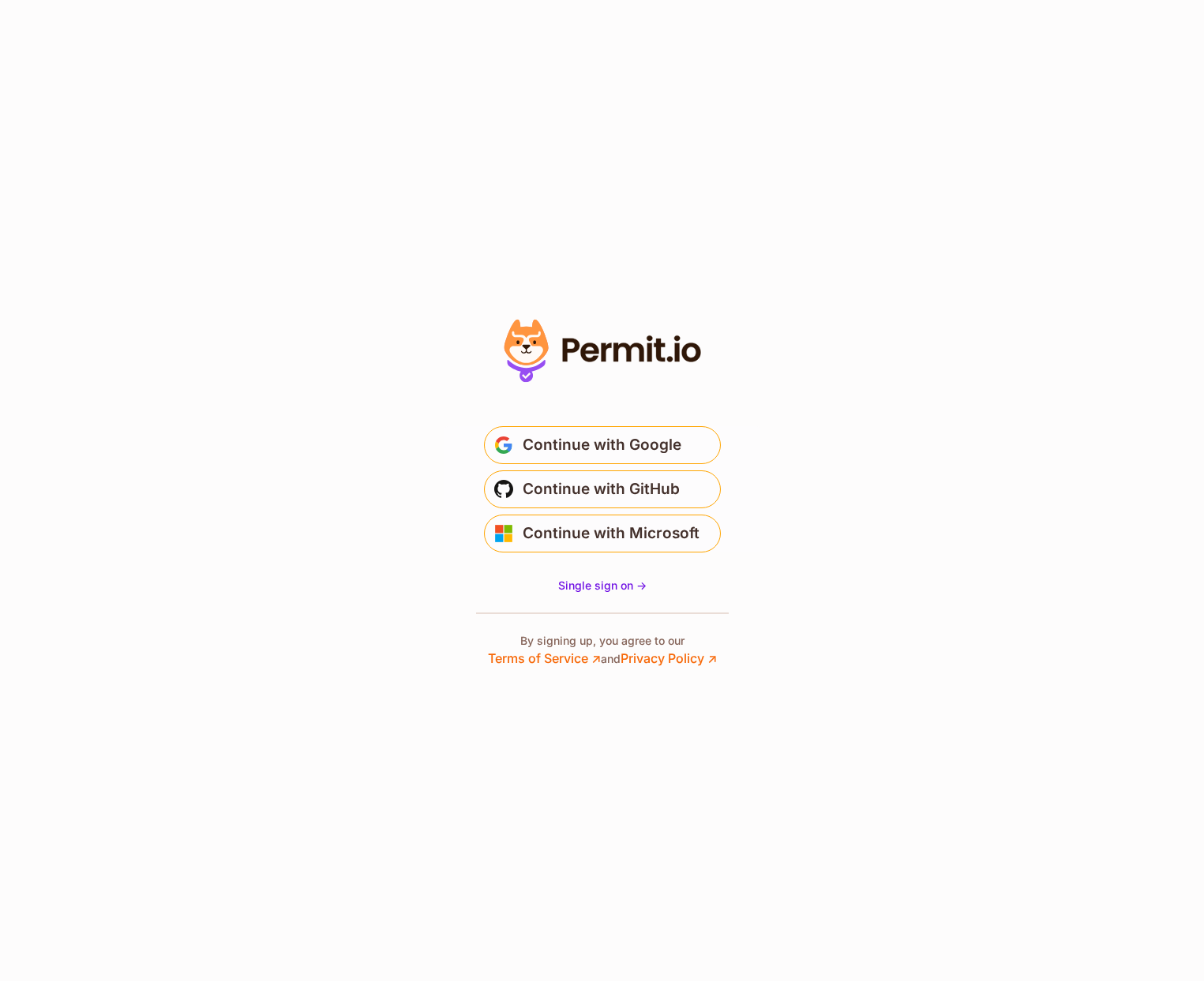  Describe the element at coordinates (602, 445) in the screenshot. I see `button: Continue with Google` at that location.